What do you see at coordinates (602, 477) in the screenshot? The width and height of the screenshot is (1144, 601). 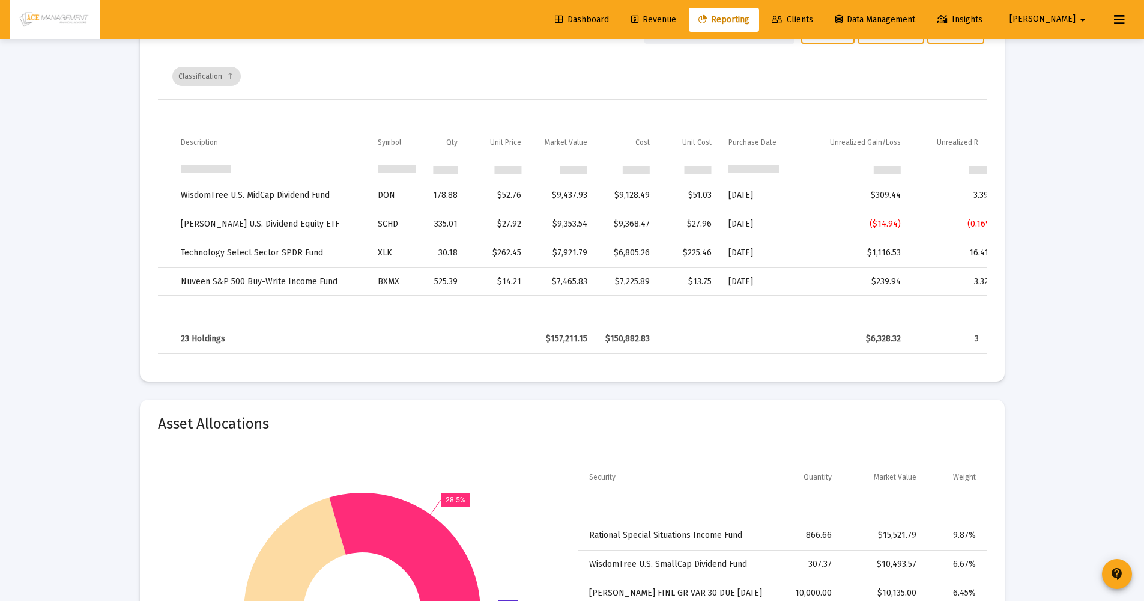 I see `div: Security` at bounding box center [602, 477].